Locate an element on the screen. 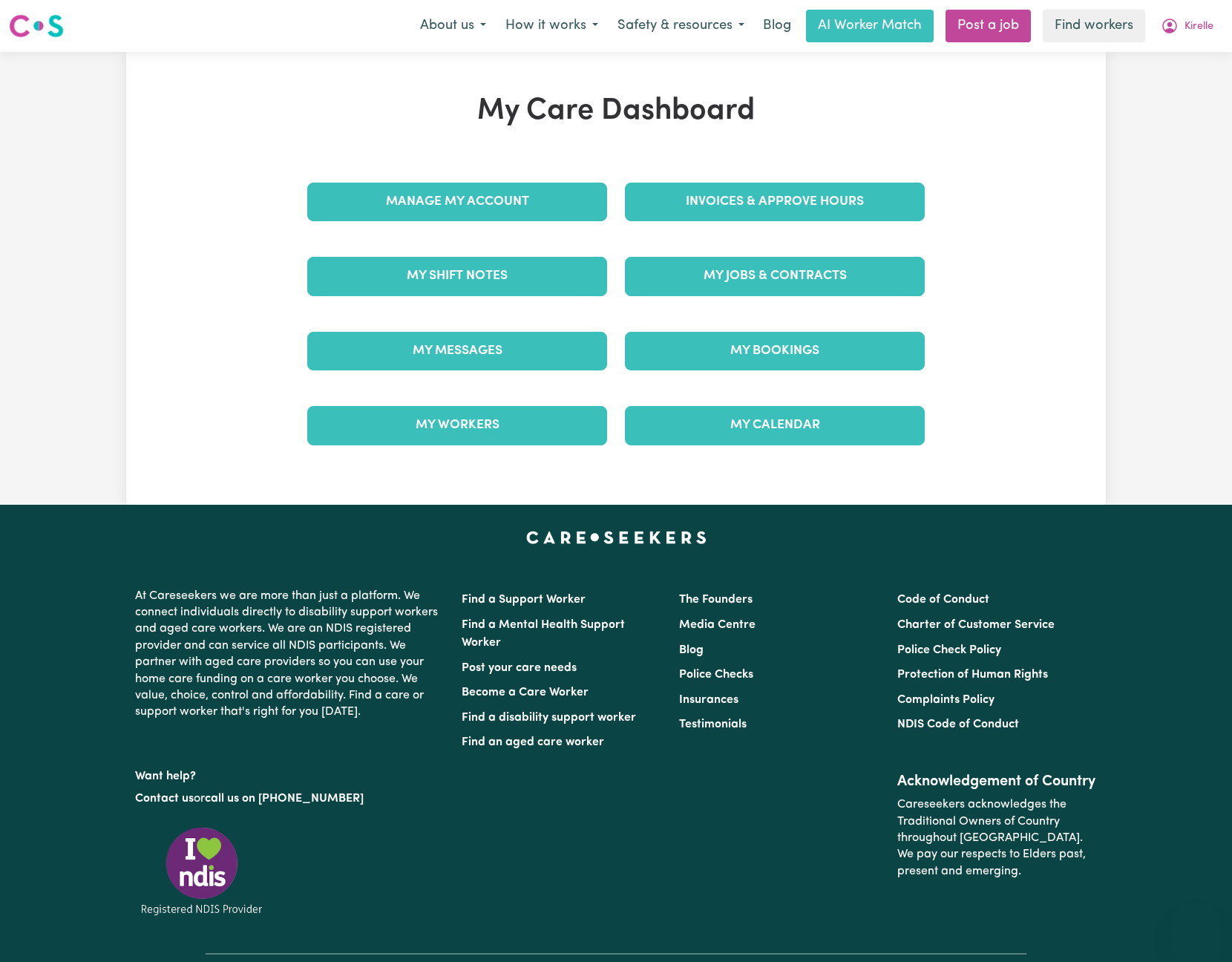 The height and width of the screenshot is (962, 1232). button: How it works is located at coordinates (552, 26).